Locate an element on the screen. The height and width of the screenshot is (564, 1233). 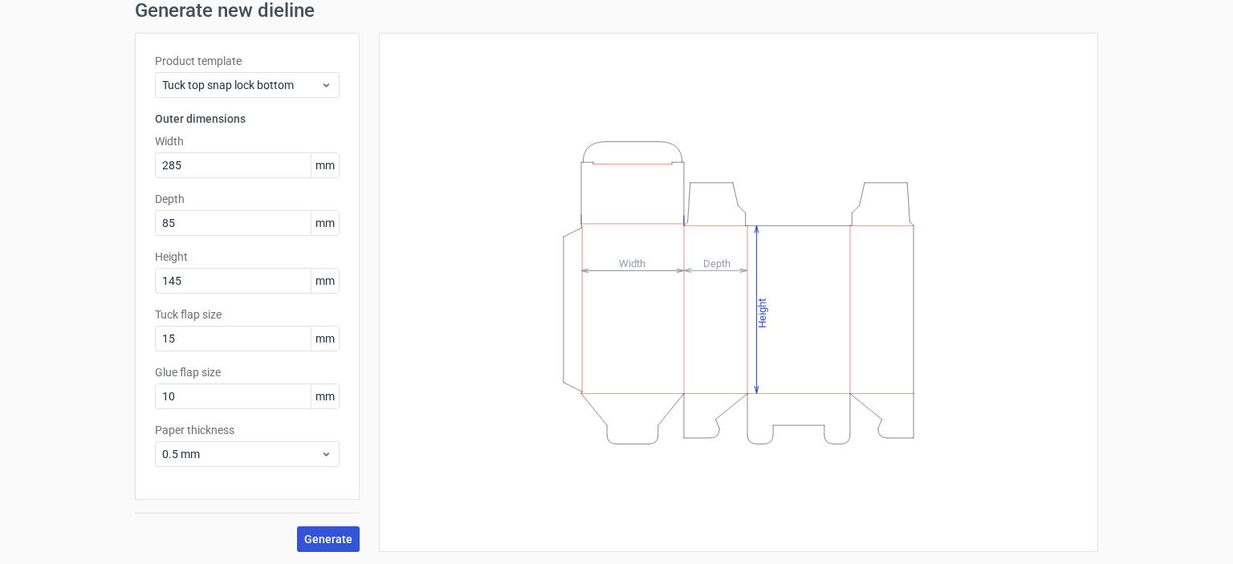
label: Tuck flap size is located at coordinates (247, 315).